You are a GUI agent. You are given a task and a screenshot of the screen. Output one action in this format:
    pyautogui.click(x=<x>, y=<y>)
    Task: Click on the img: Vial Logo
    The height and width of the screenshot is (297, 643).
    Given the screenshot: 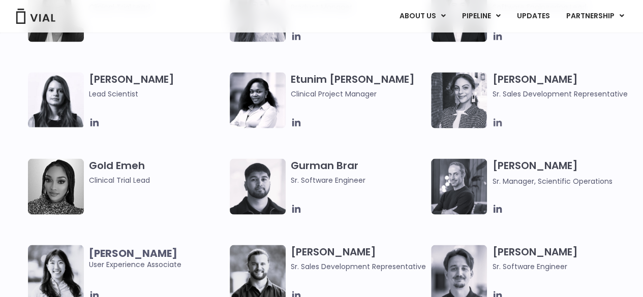 What is the action you would take?
    pyautogui.click(x=36, y=16)
    